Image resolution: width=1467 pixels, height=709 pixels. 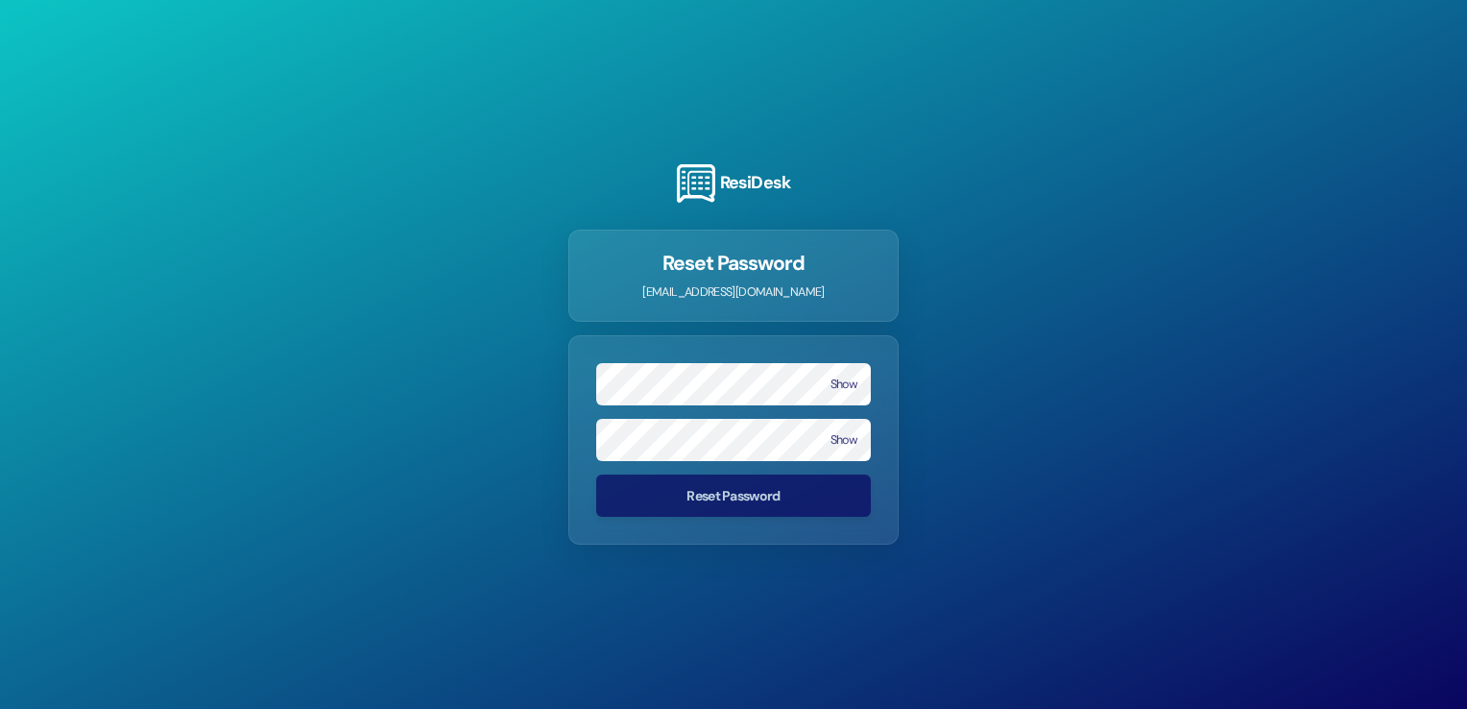 What do you see at coordinates (696, 183) in the screenshot?
I see `img: ResiDesk Logo` at bounding box center [696, 183].